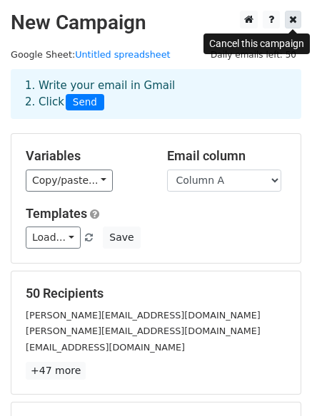 Image resolution: width=312 pixels, height=416 pixels. Describe the element at coordinates (56, 371) in the screenshot. I see `a: +47 more` at that location.